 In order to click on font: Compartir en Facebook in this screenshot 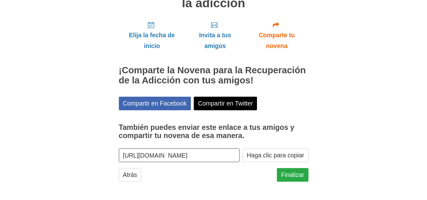, I will do `click(155, 104)`.